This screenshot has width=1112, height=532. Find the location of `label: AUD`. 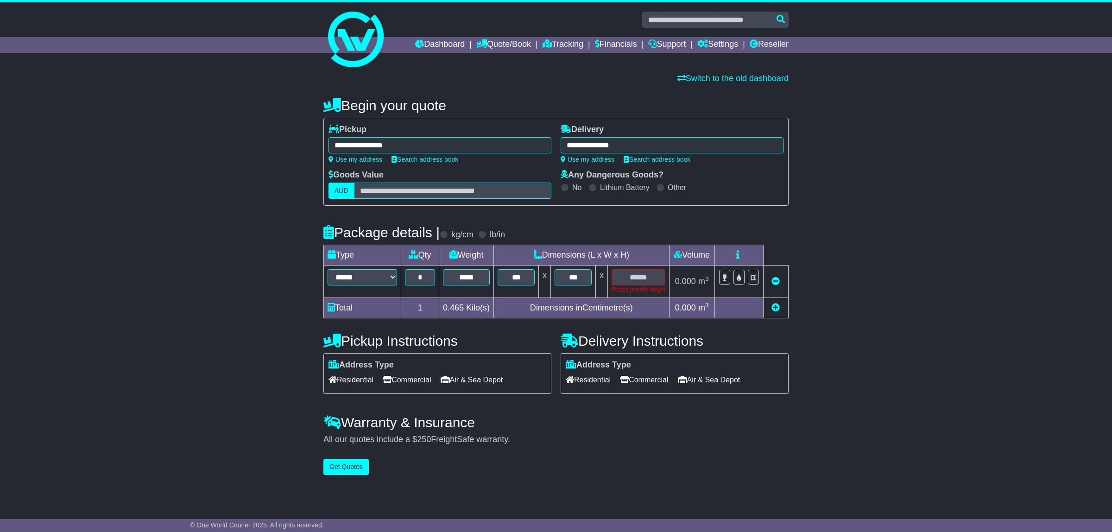

label: AUD is located at coordinates (341, 190).